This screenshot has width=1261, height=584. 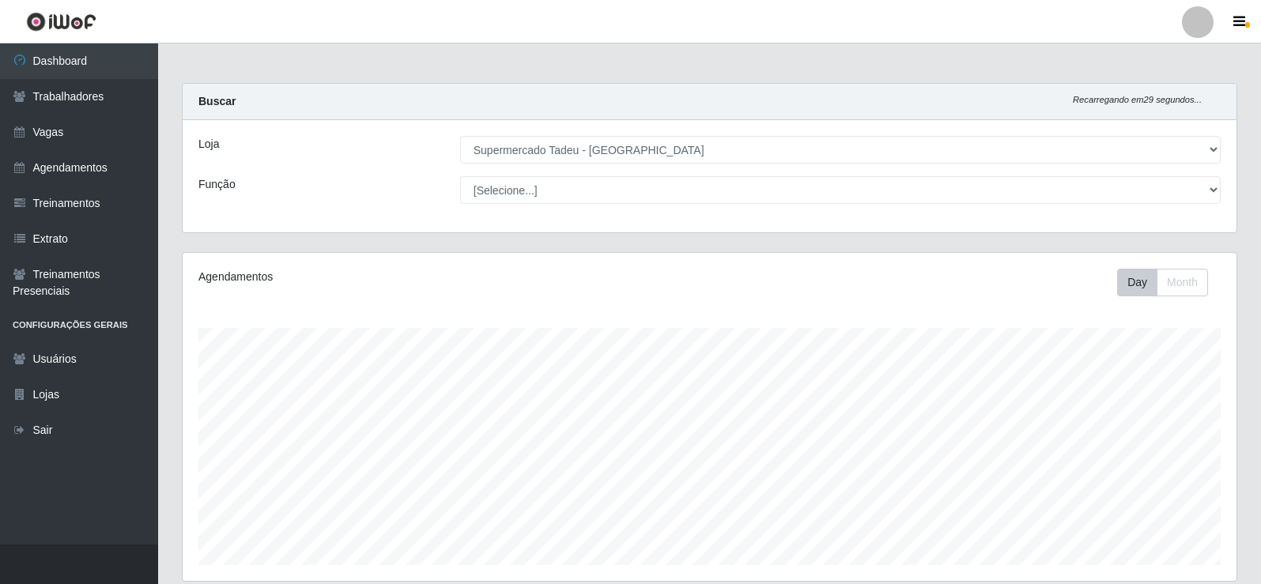 I want to click on img: CoreUI Logo, so click(x=61, y=21).